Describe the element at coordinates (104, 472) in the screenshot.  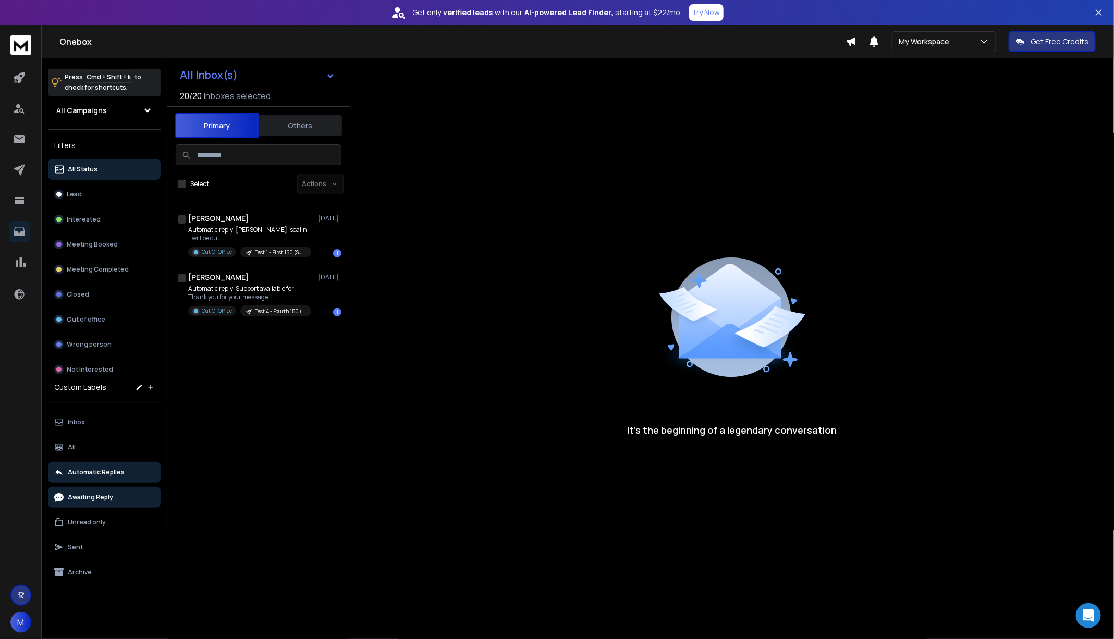
I see `button: Automatic Replies` at that location.